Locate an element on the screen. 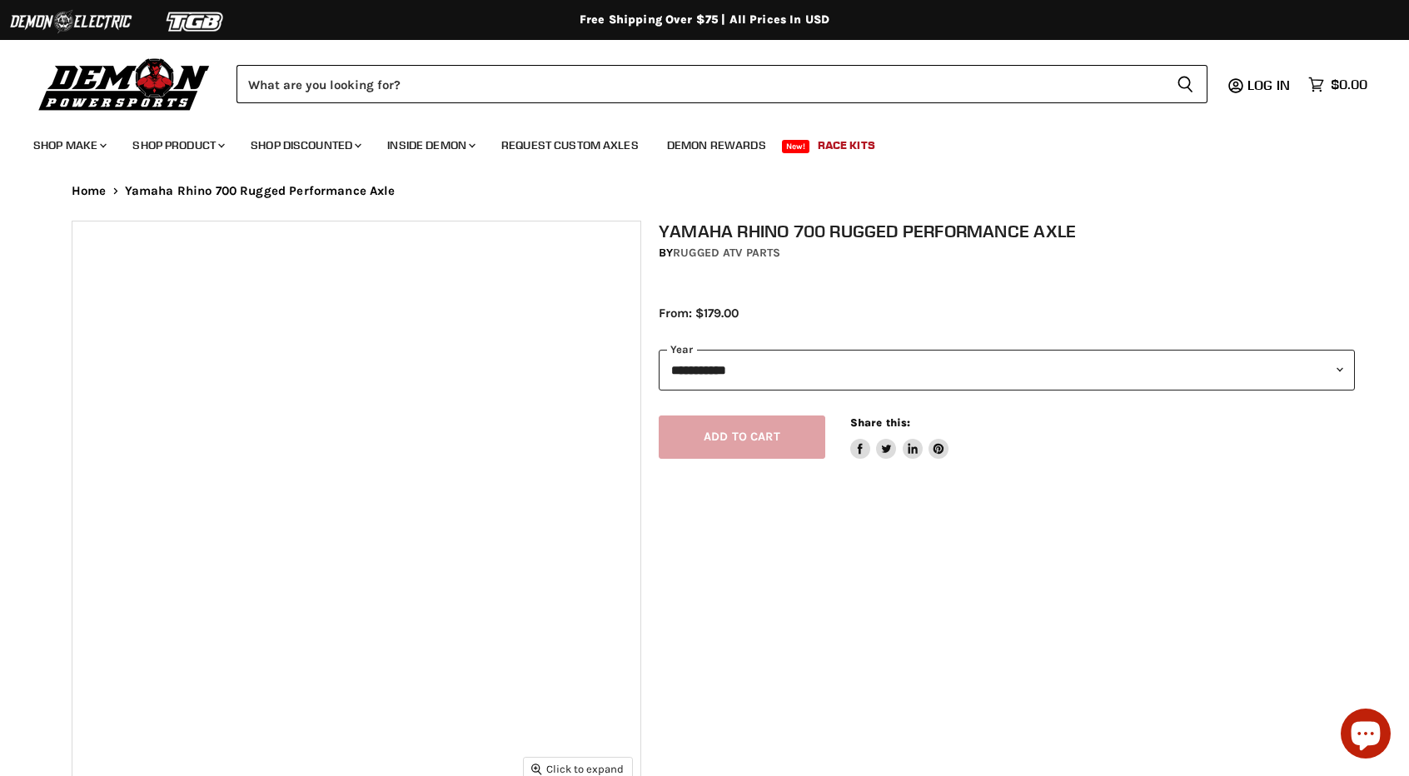  div: Free Shipping Over $75 | All Prices In USD is located at coordinates (705, 20).